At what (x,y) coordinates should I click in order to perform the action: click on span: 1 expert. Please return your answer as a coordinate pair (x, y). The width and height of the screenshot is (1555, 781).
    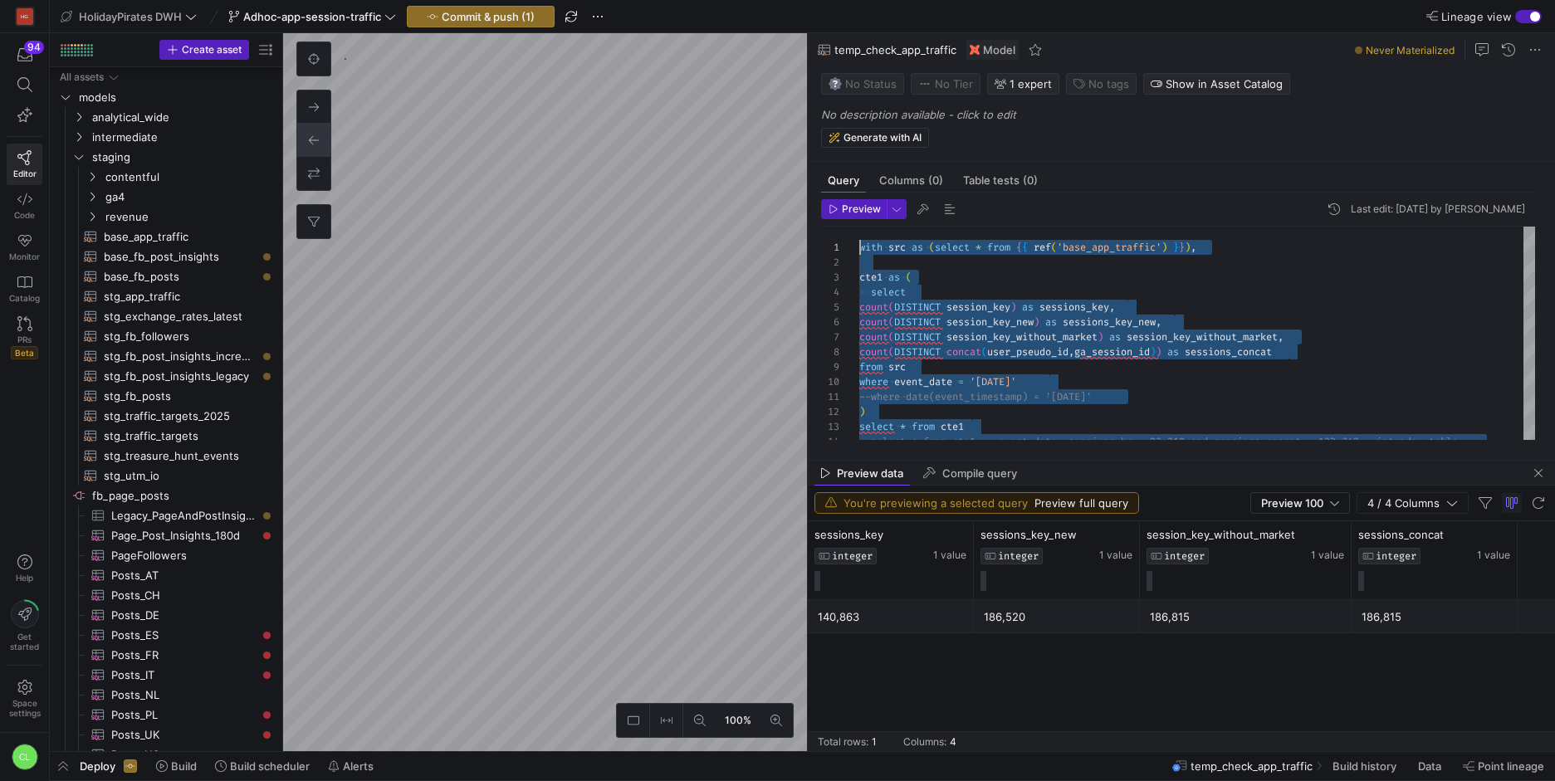
    Looking at the image, I should click on (1030, 84).